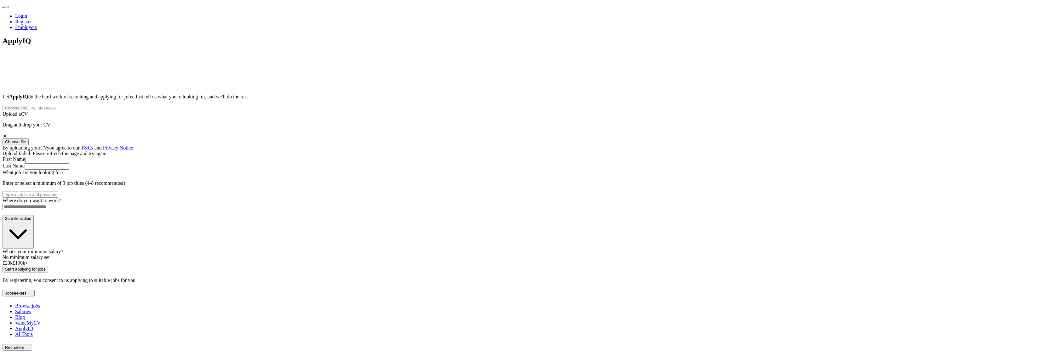 Image resolution: width=1045 pixels, height=357 pixels. What do you see at coordinates (25, 269) in the screenshot?
I see `button: Start applying for jobs` at bounding box center [25, 269].